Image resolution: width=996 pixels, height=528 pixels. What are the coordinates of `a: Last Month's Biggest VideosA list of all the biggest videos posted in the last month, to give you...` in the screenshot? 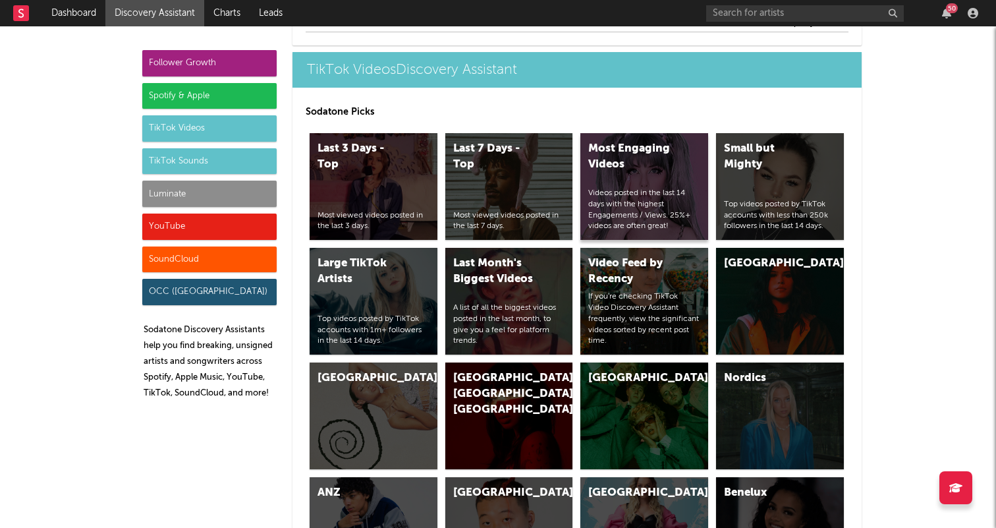 It's located at (509, 301).